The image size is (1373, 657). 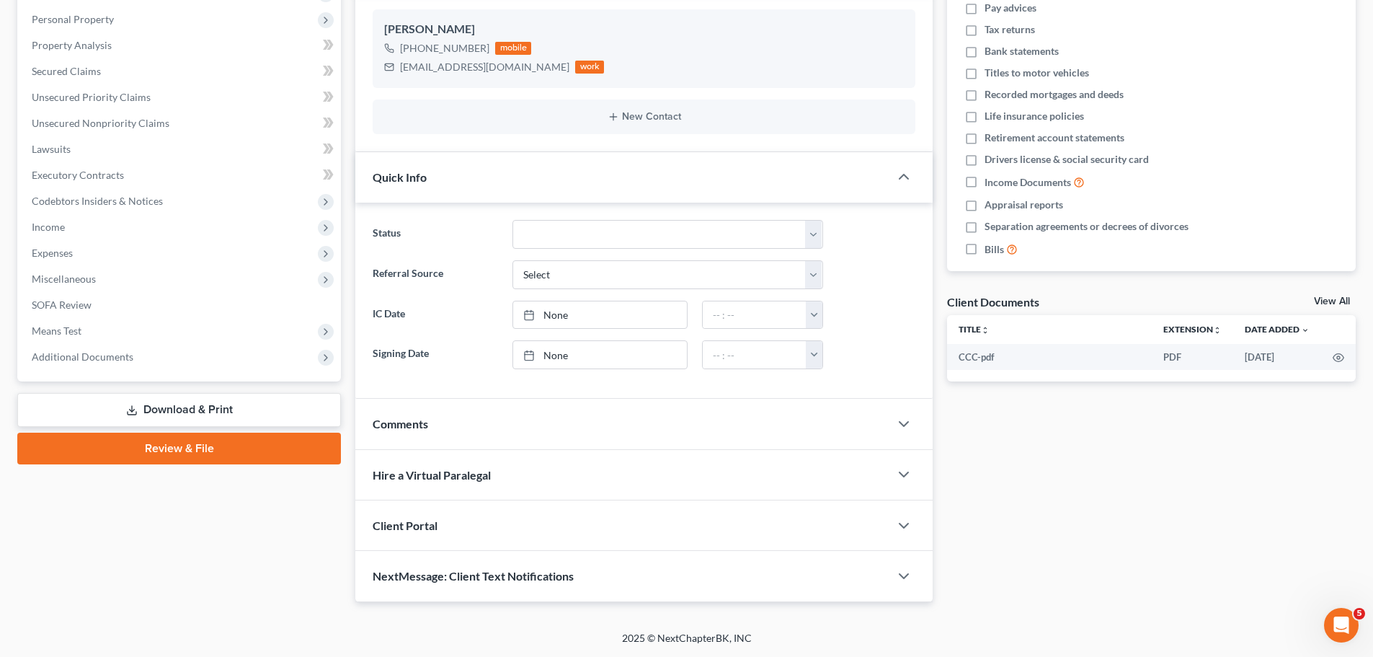 What do you see at coordinates (1055, 138) in the screenshot?
I see `span: Retirement account statements` at bounding box center [1055, 138].